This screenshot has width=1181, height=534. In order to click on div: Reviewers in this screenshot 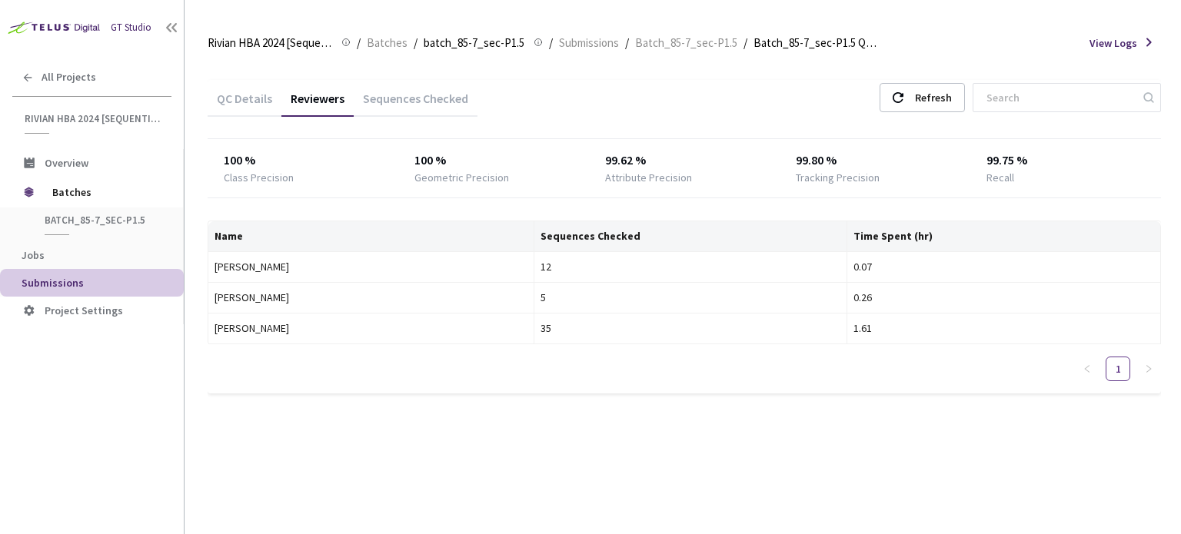, I will do `click(317, 104)`.